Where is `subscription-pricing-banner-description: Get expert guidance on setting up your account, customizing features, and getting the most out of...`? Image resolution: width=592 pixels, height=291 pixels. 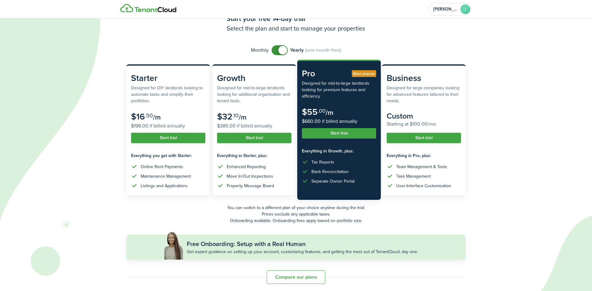 subscription-pricing-banner-description: Get expert guidance on setting up your account, customizing features, and getting the most out of... is located at coordinates (302, 252).